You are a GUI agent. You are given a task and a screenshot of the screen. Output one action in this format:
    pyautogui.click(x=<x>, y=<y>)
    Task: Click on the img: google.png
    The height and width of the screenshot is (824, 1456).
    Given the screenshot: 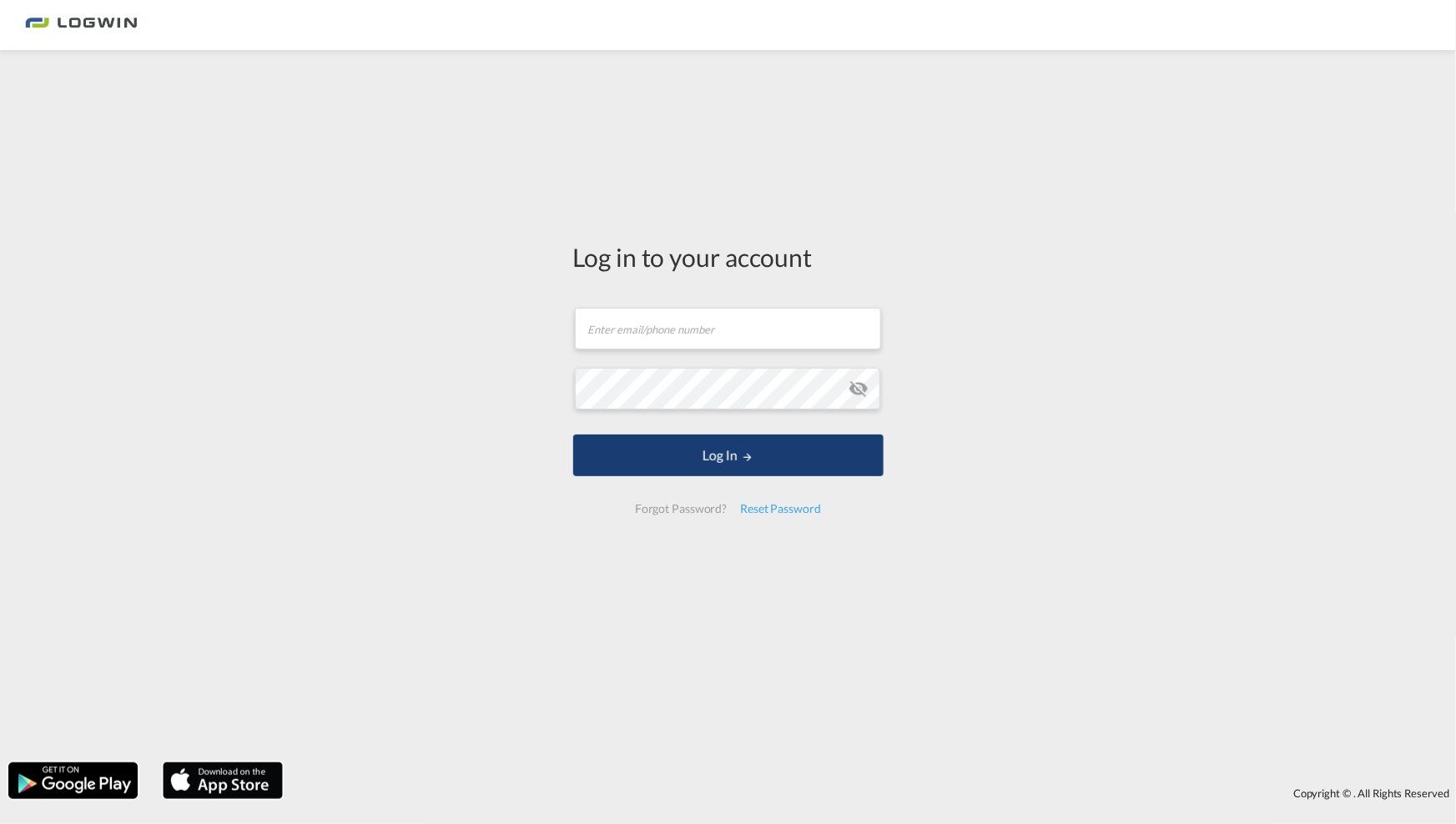 What is the action you would take?
    pyautogui.click(x=73, y=781)
    